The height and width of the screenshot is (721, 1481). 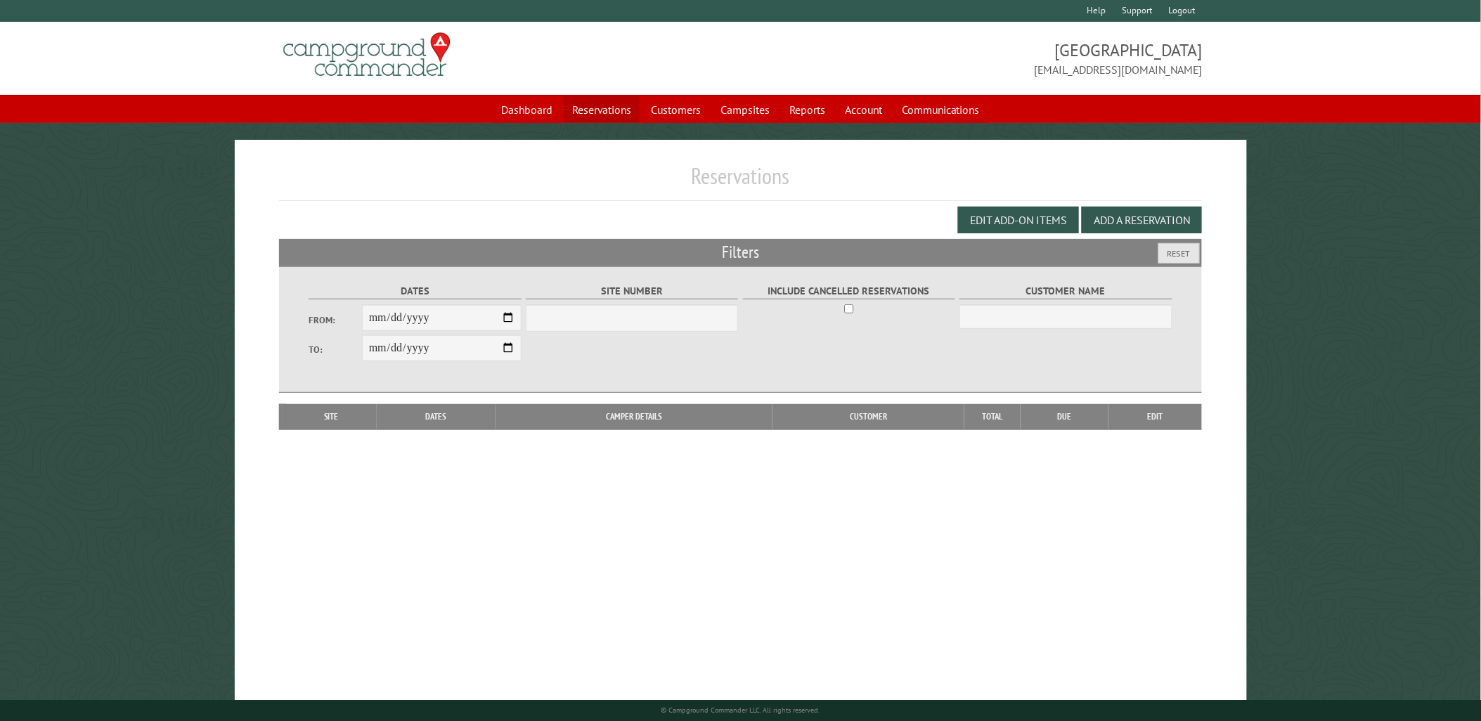 I want to click on th: Total, so click(x=992, y=417).